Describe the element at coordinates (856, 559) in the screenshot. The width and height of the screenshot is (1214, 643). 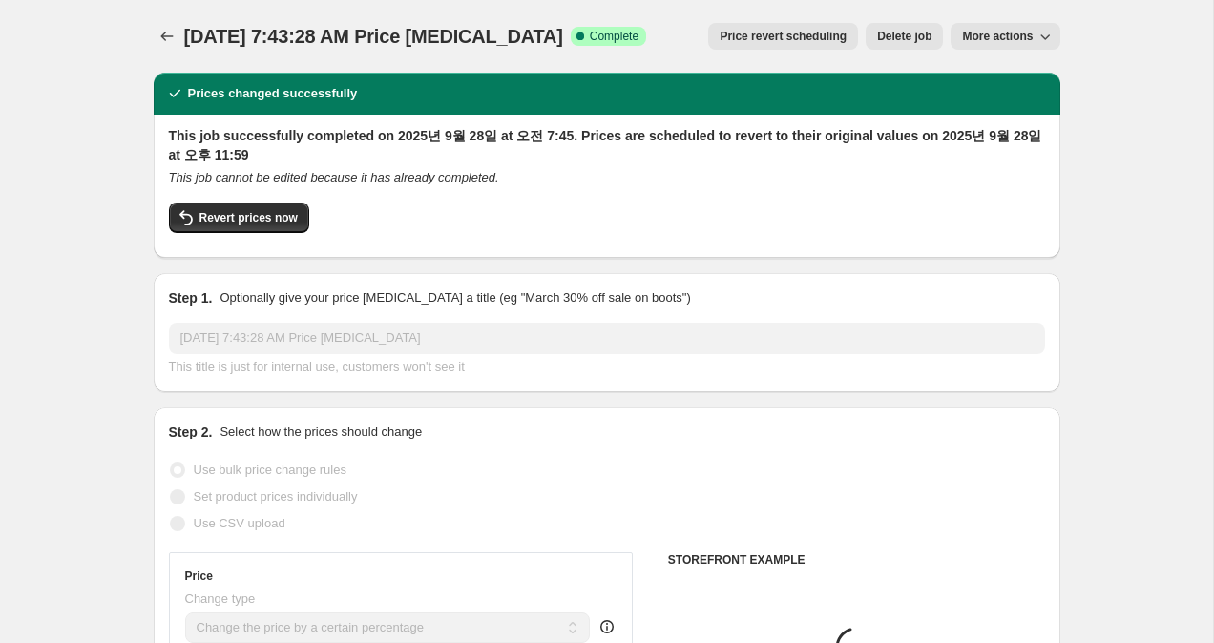
I see `h6: STOREFRONT EXAMPLE` at that location.